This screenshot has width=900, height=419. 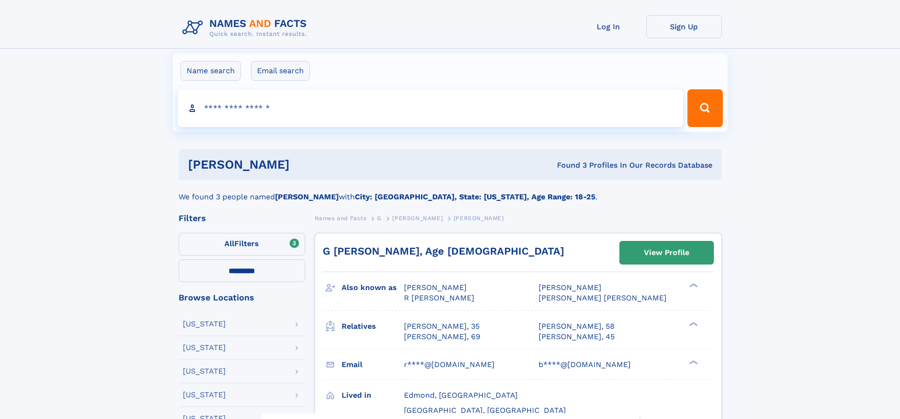 I want to click on div: Filters, so click(x=242, y=218).